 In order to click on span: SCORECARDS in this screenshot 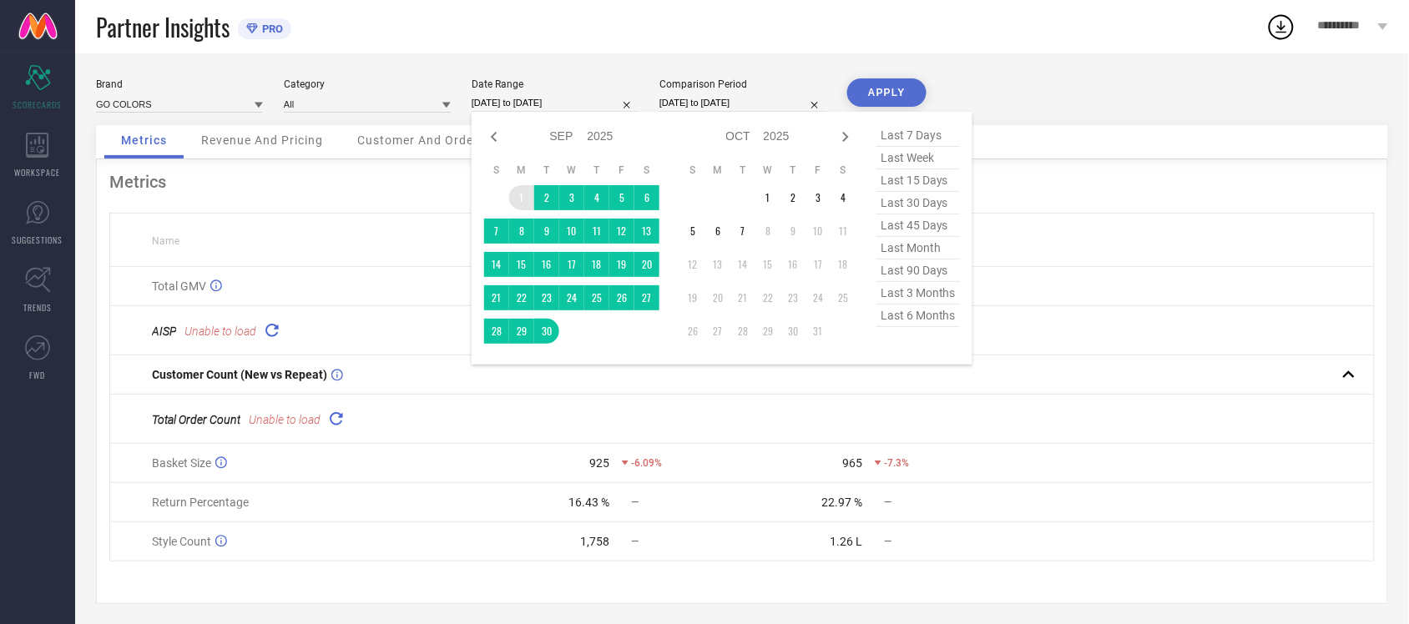, I will do `click(38, 104)`.